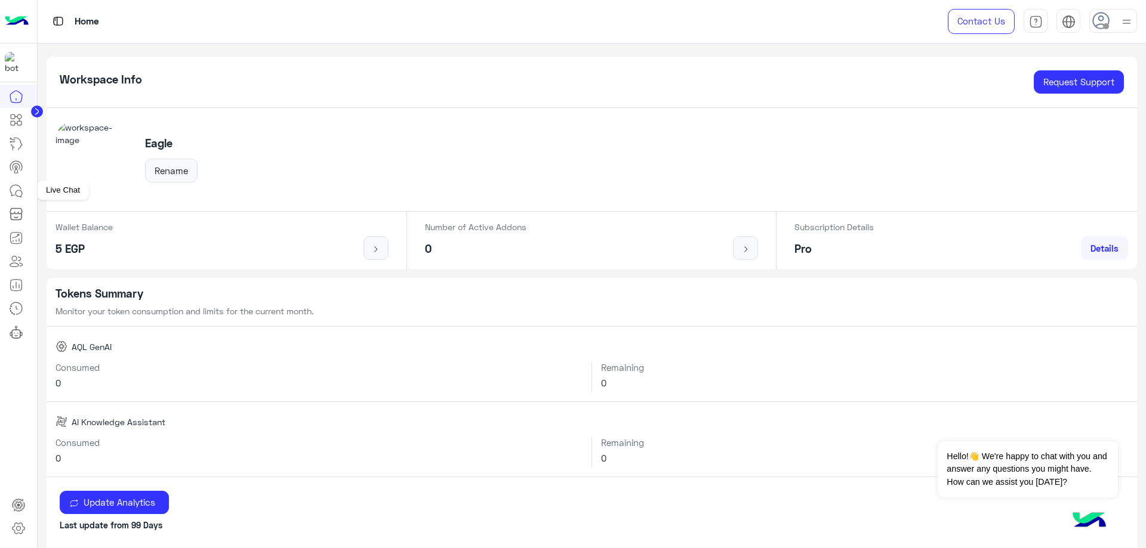 This screenshot has width=1146, height=548. What do you see at coordinates (114, 503) in the screenshot?
I see `button: Update Analytics` at bounding box center [114, 503].